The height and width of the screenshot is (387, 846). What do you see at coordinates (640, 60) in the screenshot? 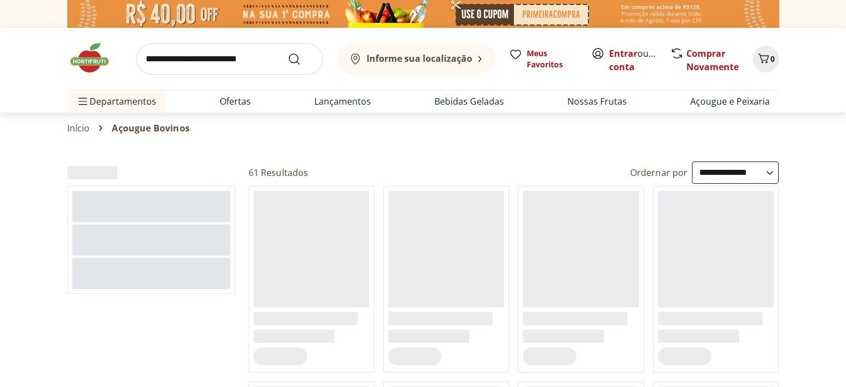
I see `a: Criar conta` at bounding box center [640, 60].